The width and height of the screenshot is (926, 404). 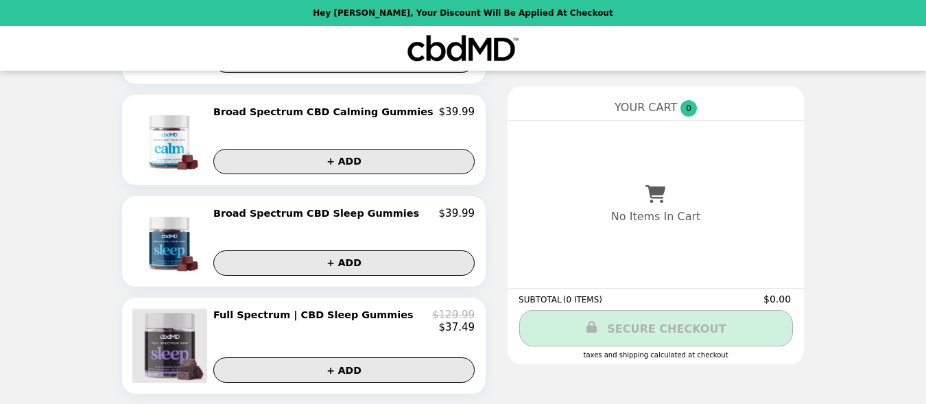 What do you see at coordinates (171, 140) in the screenshot?
I see `img: Broad Spectrum CBD Calming Gummies` at bounding box center [171, 140].